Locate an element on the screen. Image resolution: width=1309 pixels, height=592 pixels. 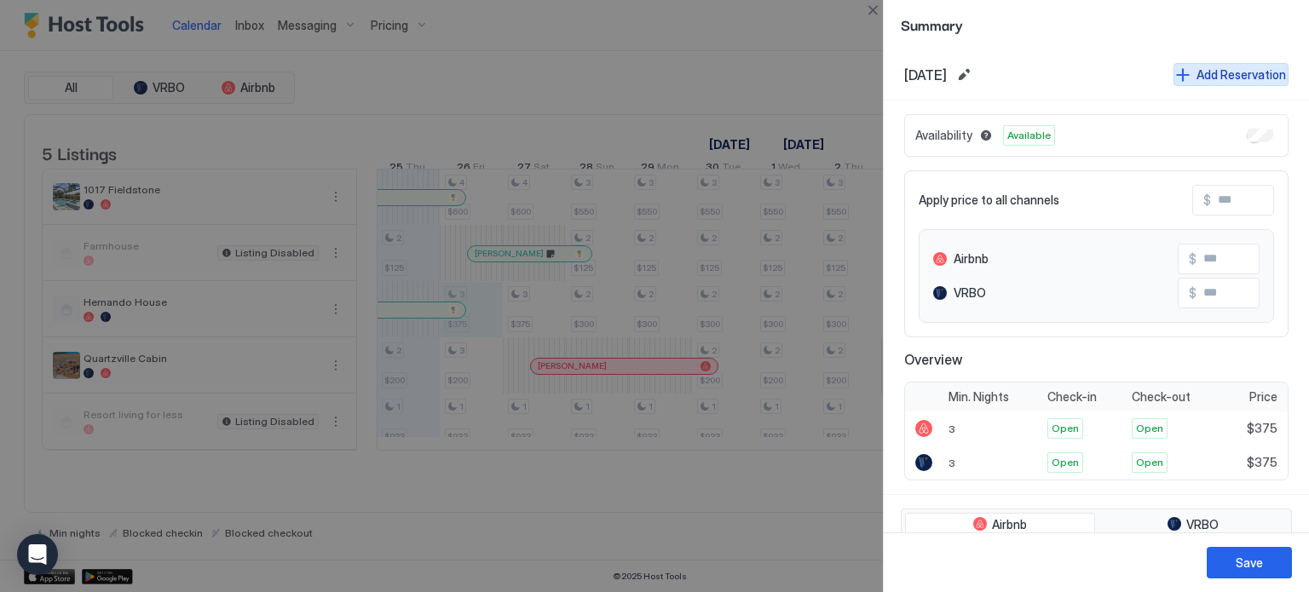
span: Min. Nights is located at coordinates (978, 397).